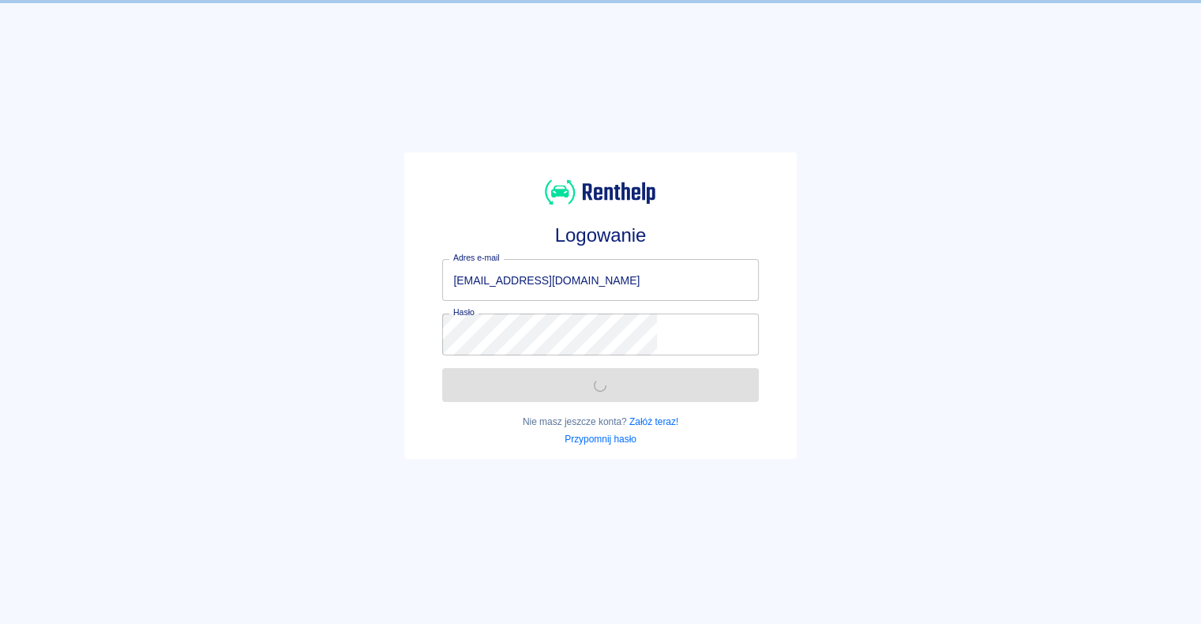 The image size is (1201, 624). What do you see at coordinates (600, 192) in the screenshot?
I see `img: Renthelp logo` at bounding box center [600, 192].